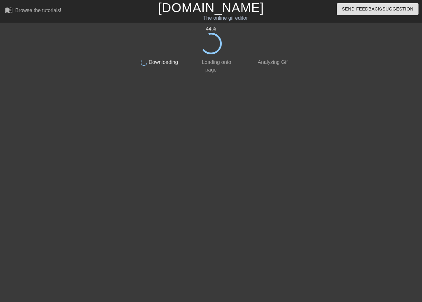  Describe the element at coordinates (33, 11) in the screenshot. I see `a: Browse the tutorials!` at that location.